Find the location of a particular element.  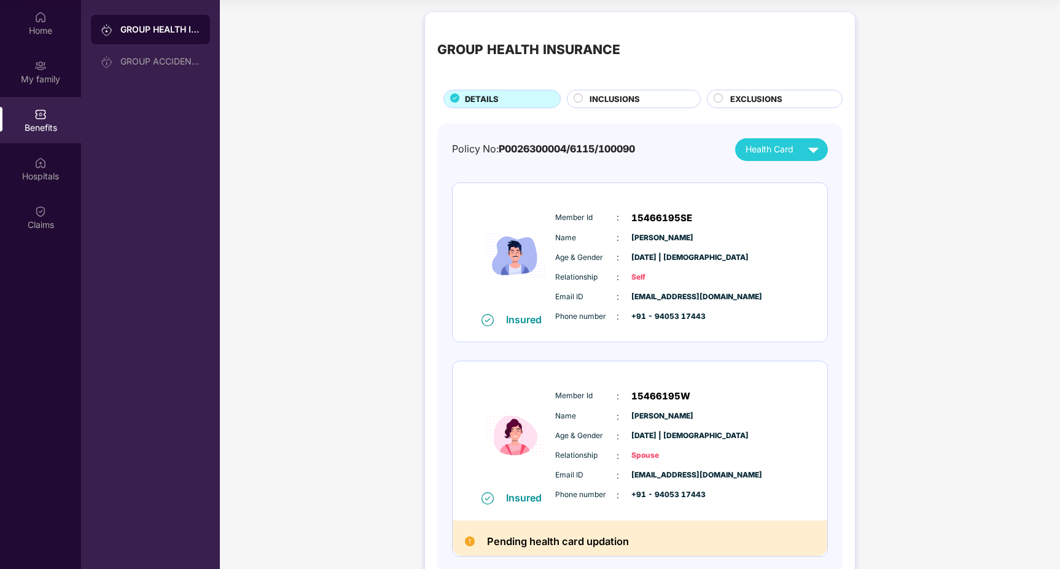

h2: Pending health card updation is located at coordinates (558, 541).